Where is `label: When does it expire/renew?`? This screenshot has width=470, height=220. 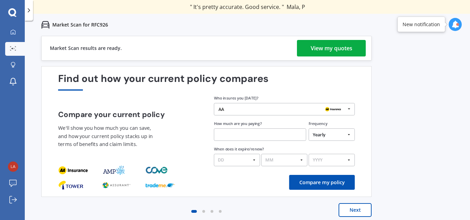
label: When does it expire/renew? is located at coordinates (239, 149).